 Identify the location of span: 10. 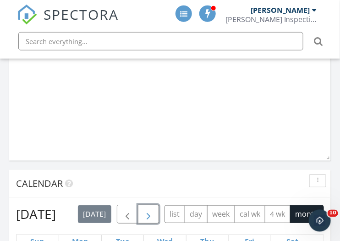
(333, 213).